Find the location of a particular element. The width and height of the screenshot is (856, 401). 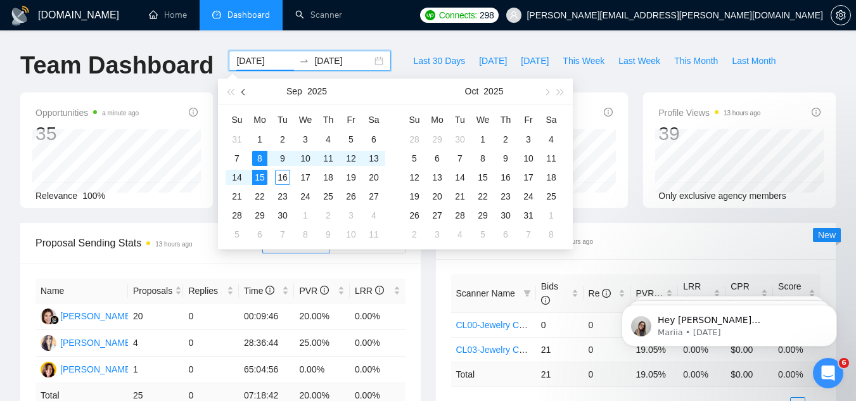

td: 65:04:56 is located at coordinates (267, 370).